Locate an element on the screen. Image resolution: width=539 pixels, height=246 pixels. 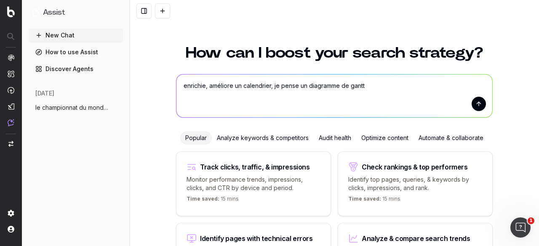
textarea: enrichie, améliore un calendrier, je pense un diagramme de gantt is located at coordinates (334, 96).